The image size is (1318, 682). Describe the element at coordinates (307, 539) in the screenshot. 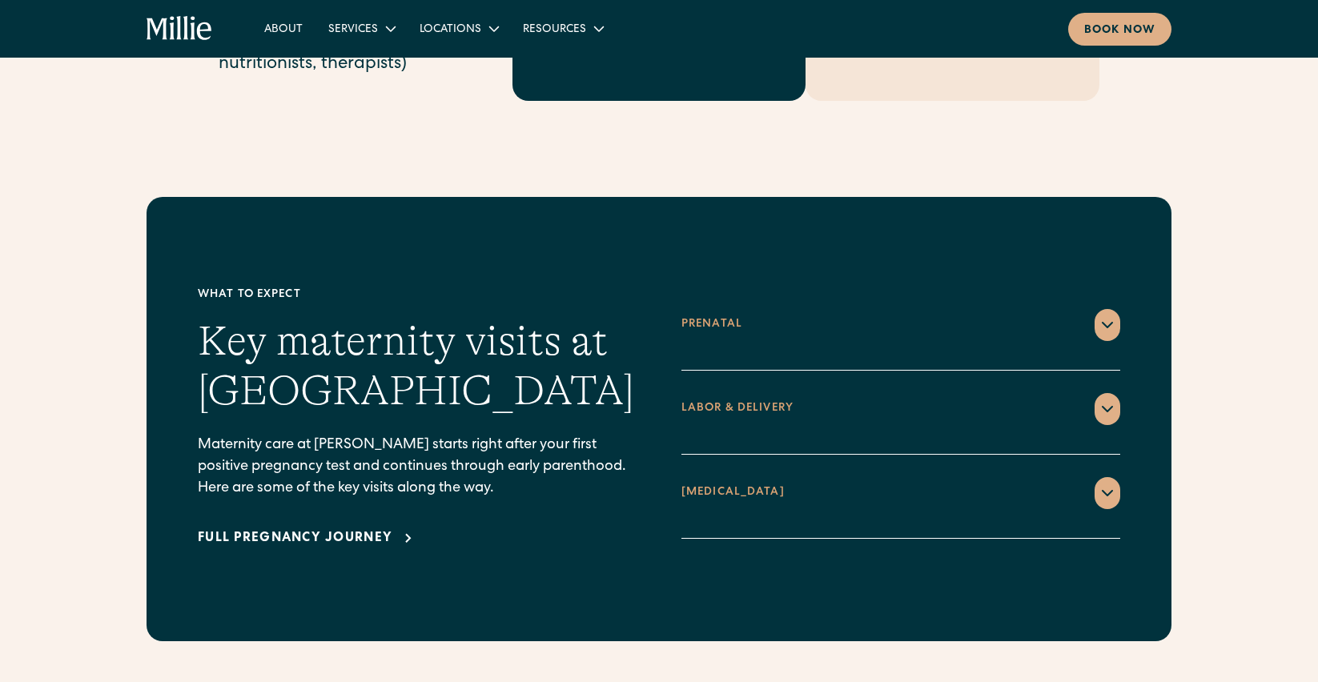

I see `a: Full pregnancy journey` at that location.